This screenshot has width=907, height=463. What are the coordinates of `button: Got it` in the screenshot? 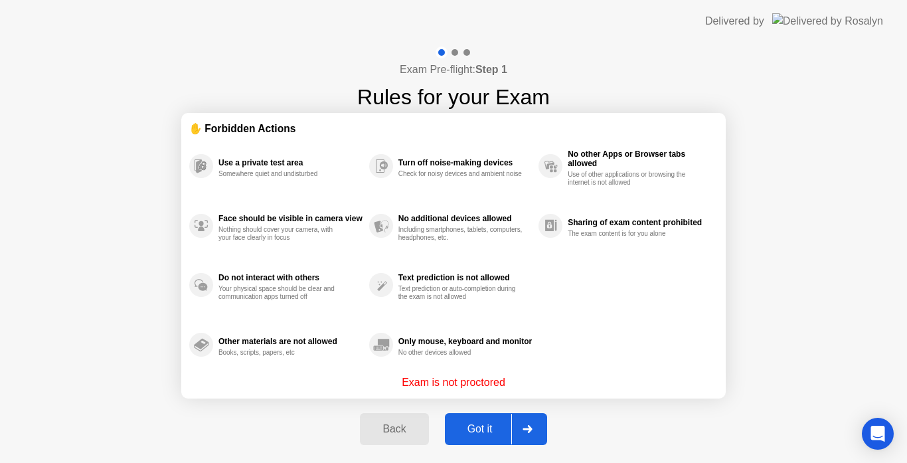 It's located at (496, 429).